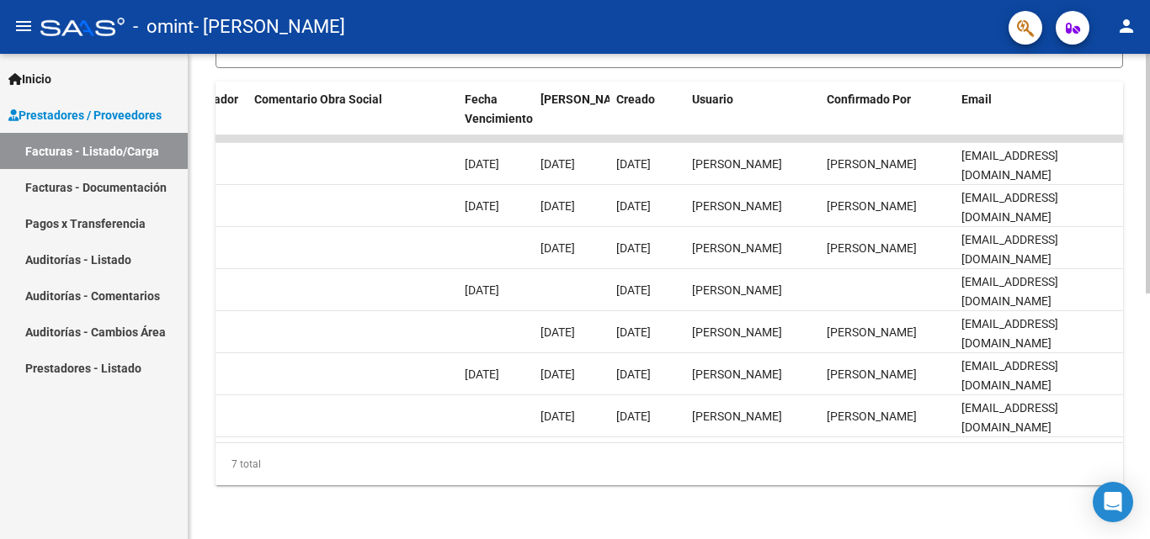 The height and width of the screenshot is (539, 1150). Describe the element at coordinates (869, 99) in the screenshot. I see `span: Confirmado Por` at that location.